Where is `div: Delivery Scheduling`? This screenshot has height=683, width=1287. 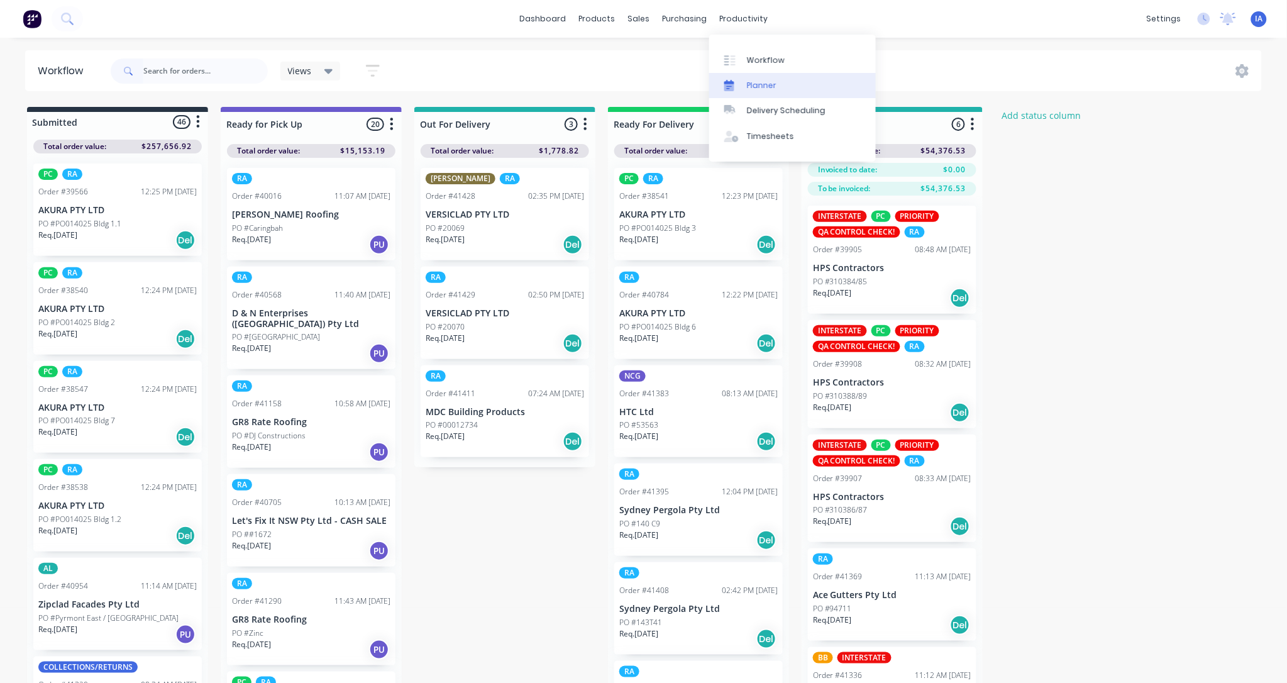
div: Delivery Scheduling is located at coordinates (786, 111).